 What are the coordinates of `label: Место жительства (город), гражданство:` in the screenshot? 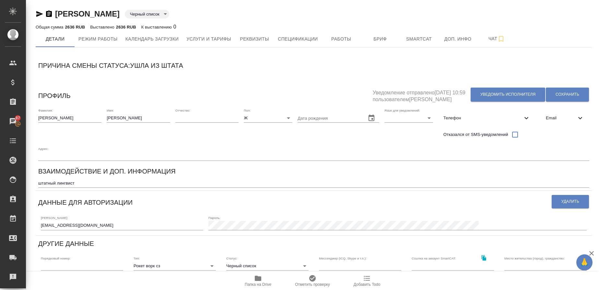 It's located at (534, 258).